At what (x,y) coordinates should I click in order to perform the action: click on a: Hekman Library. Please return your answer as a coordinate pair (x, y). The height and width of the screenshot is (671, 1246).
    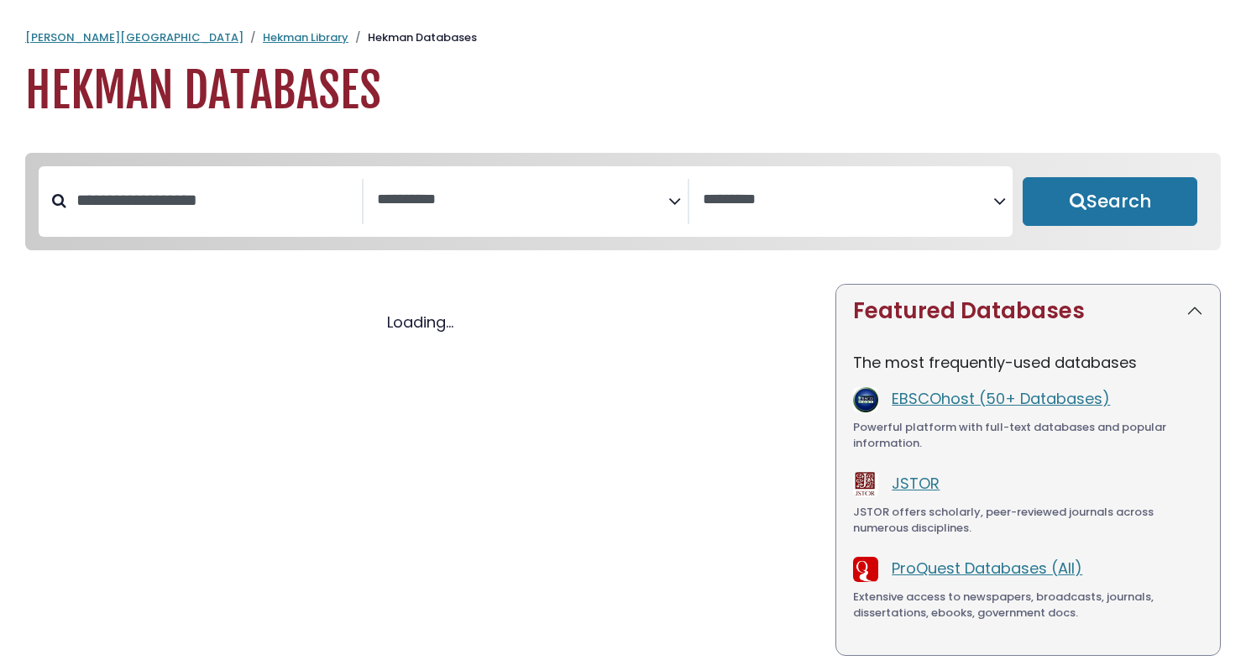
    Looking at the image, I should click on (306, 37).